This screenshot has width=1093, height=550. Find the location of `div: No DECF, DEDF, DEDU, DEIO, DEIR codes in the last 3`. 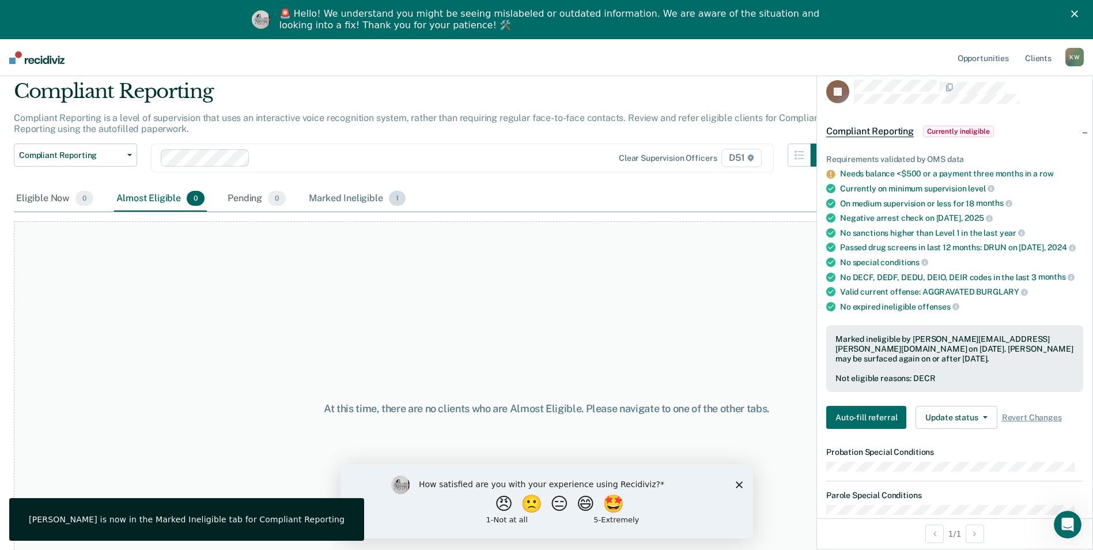

div: No DECF, DEDF, DEDU, DEIO, DEIR codes in the last 3 is located at coordinates (962, 277).